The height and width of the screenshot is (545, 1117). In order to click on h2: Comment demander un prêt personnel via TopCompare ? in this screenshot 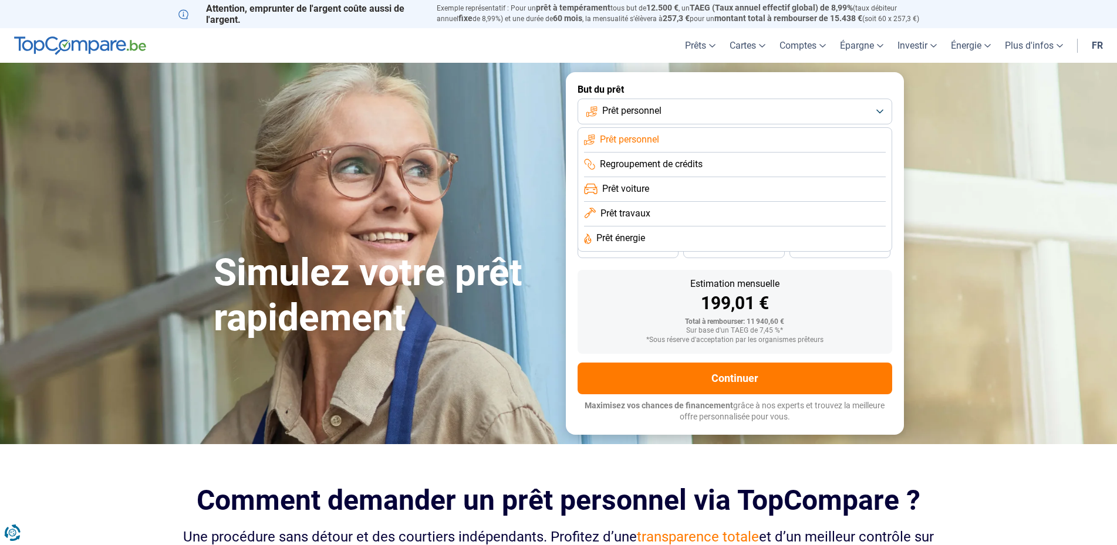, I will do `click(559, 500)`.